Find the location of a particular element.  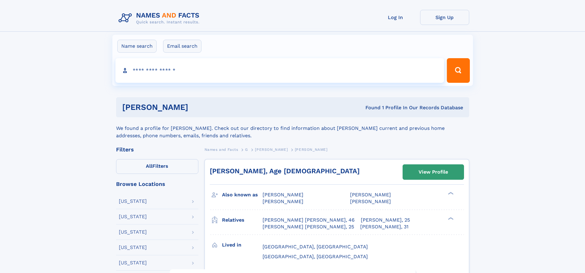

label: Email search is located at coordinates (182, 46).